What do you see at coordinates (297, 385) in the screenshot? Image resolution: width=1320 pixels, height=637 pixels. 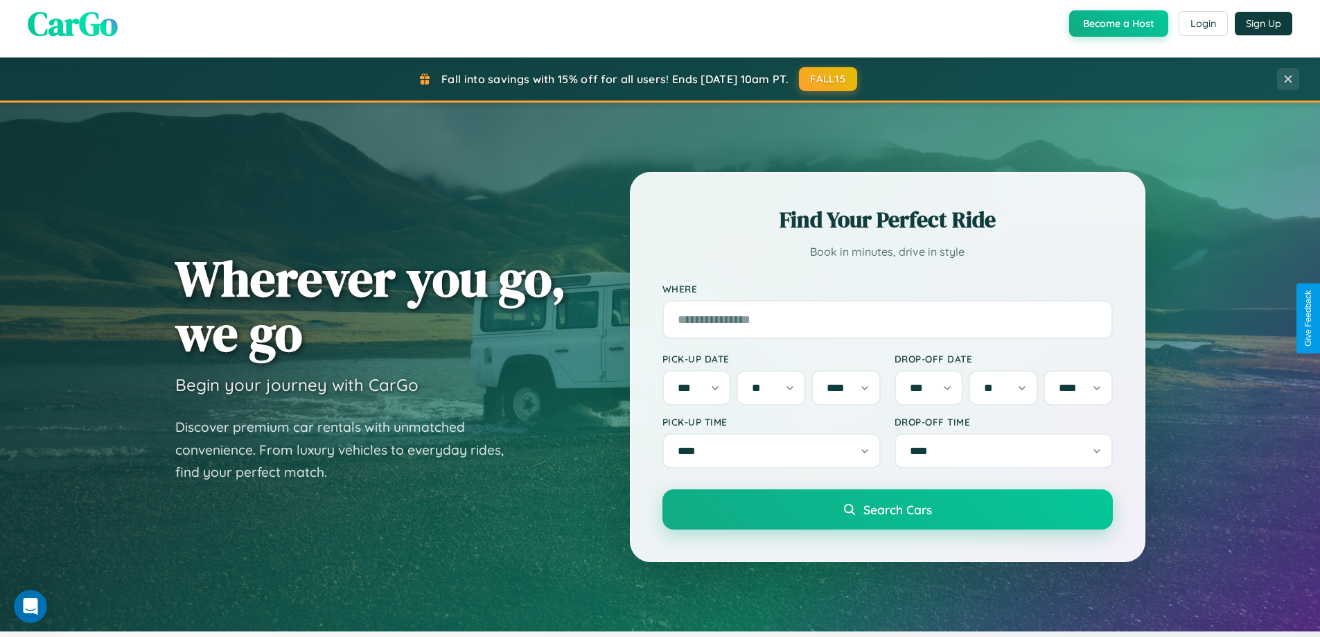 I see `h3: Begin your journey with CarGo` at bounding box center [297, 385].